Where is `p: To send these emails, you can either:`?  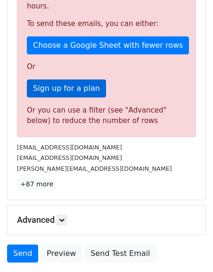 p: To send these emails, you can either: is located at coordinates (107, 24).